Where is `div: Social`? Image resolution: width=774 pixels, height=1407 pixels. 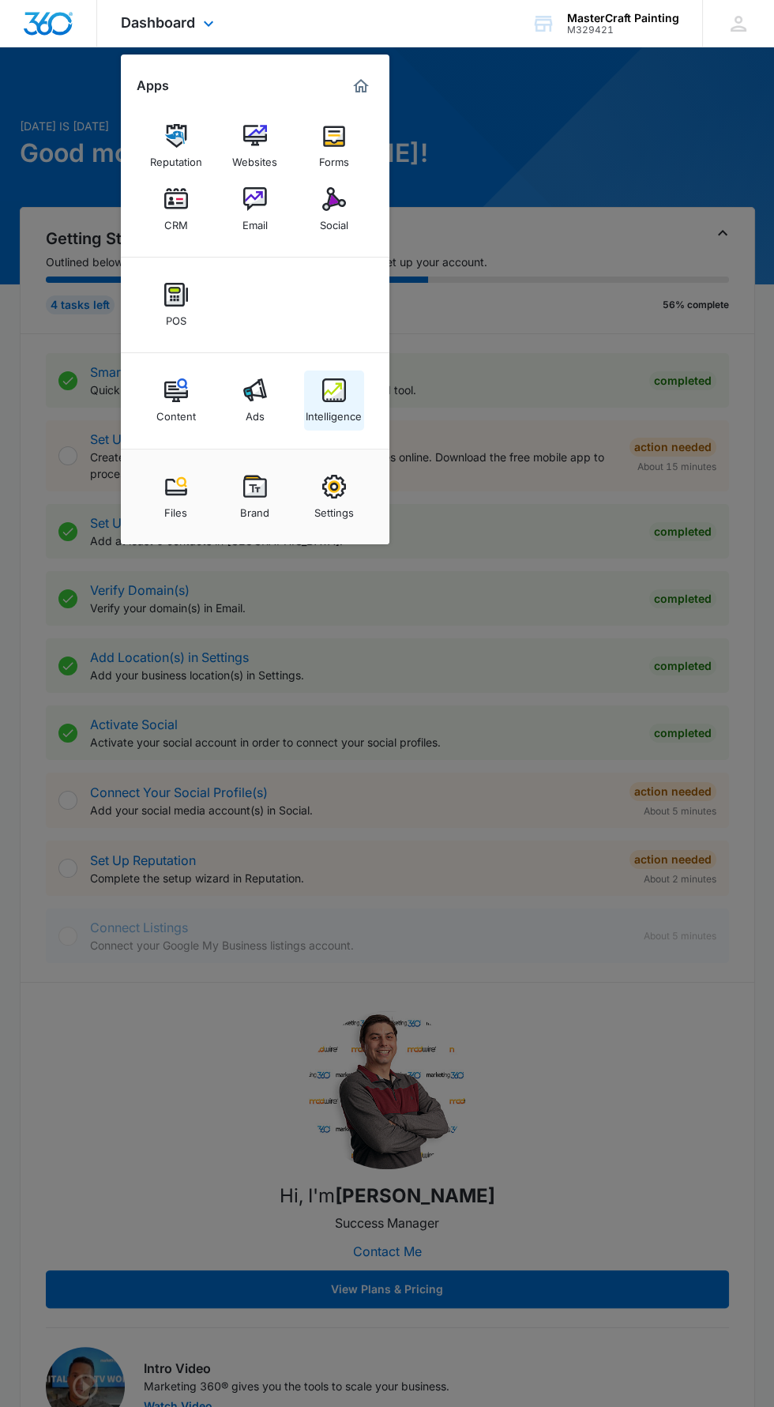
div: Social is located at coordinates (334, 221).